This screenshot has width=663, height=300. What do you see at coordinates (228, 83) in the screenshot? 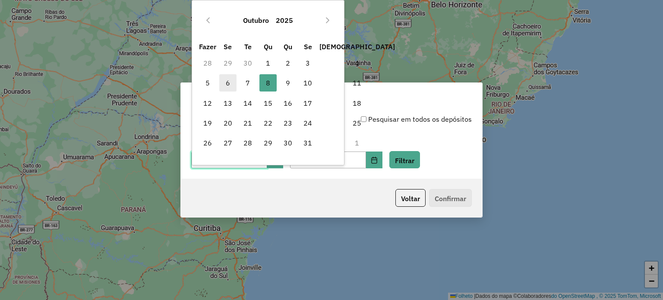
I see `font: 6` at bounding box center [228, 83].